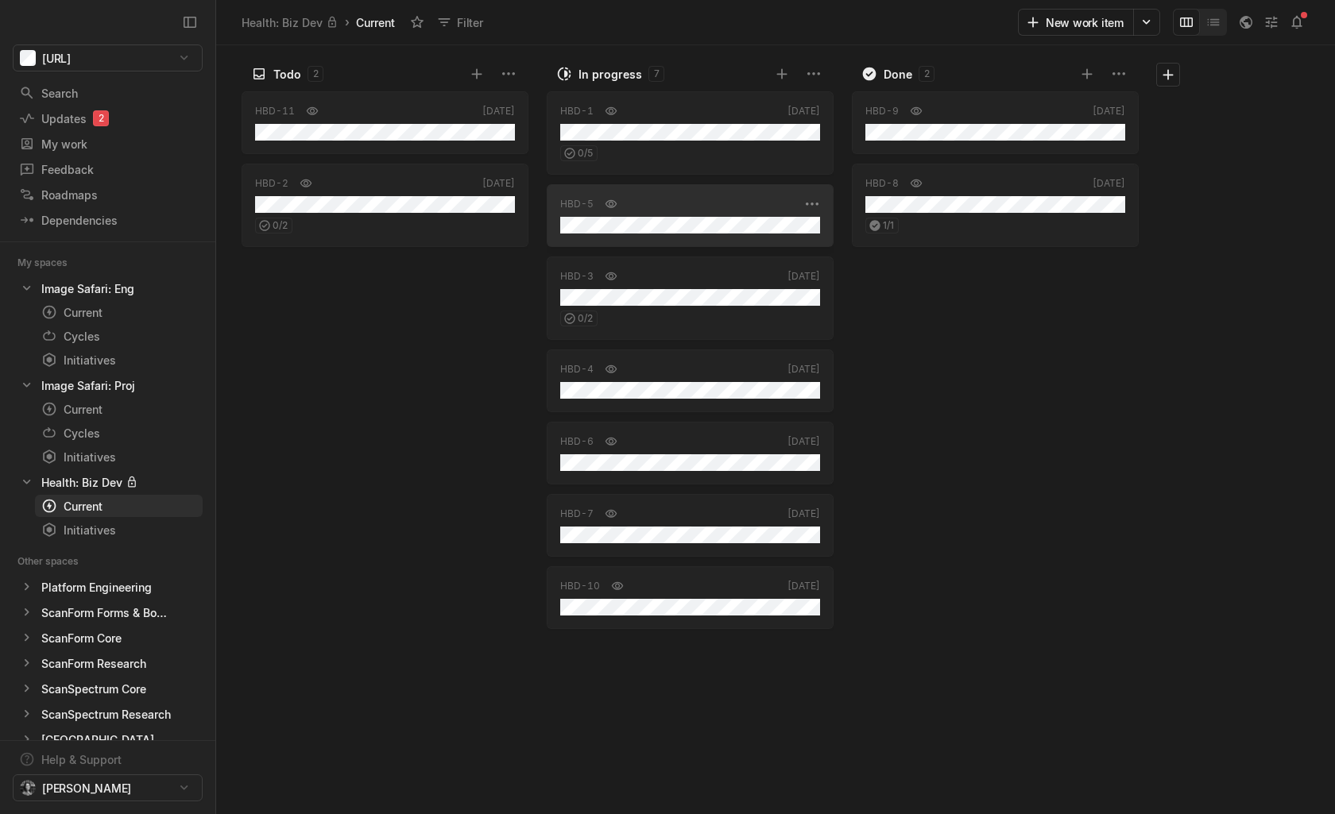 Image resolution: width=1335 pixels, height=814 pixels. I want to click on a: ScanSpectrum Core, so click(107, 689).